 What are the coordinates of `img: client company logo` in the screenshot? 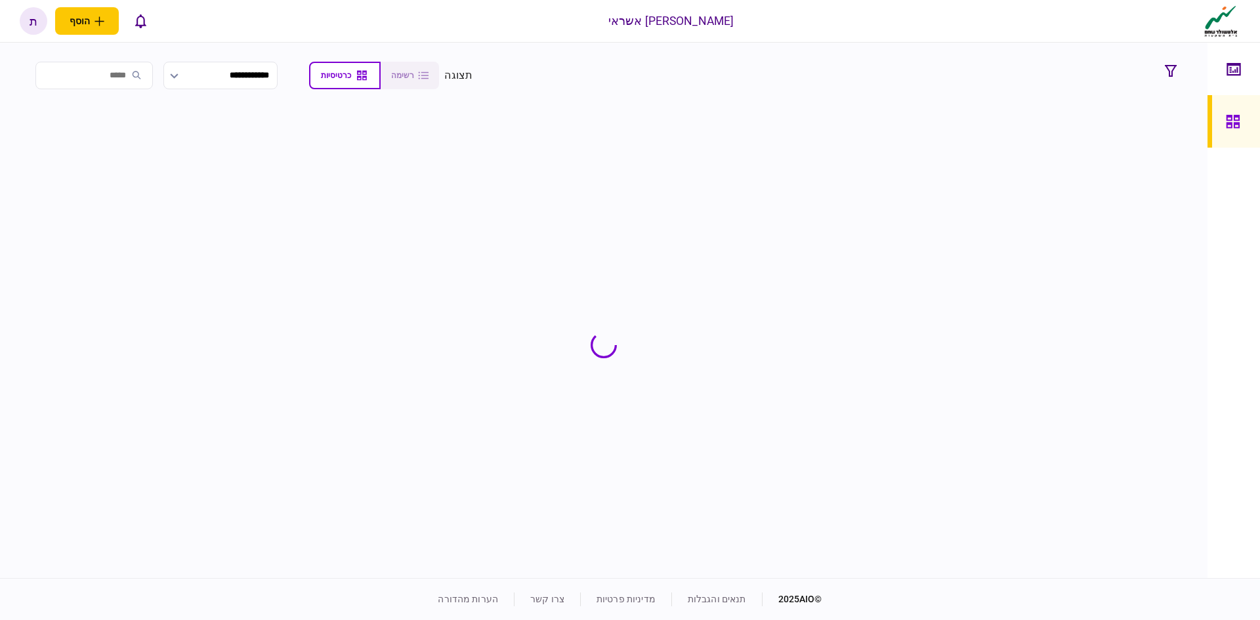 It's located at (1221, 21).